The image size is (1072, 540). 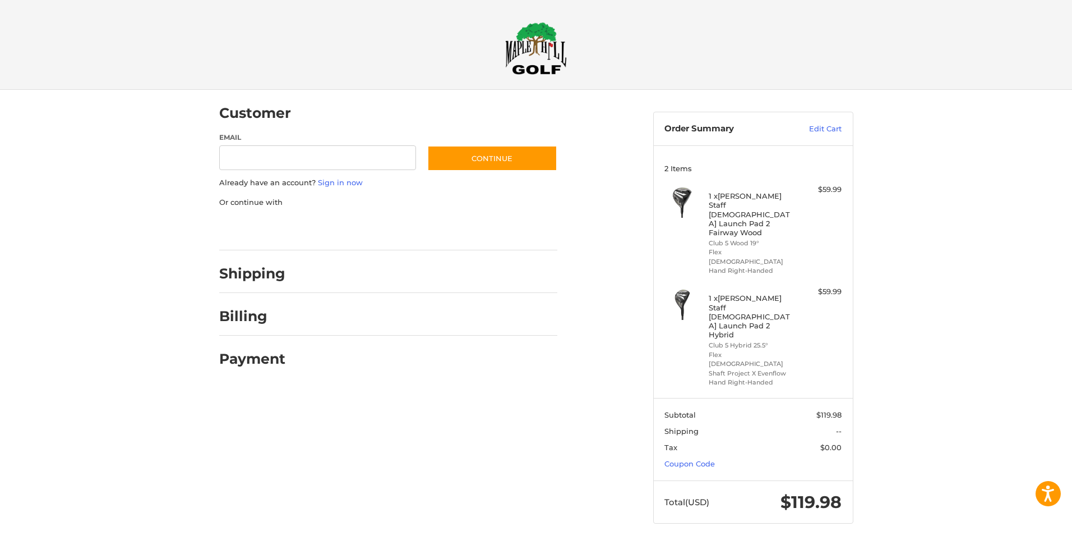 I want to click on span: $0.00, so click(x=831, y=447).